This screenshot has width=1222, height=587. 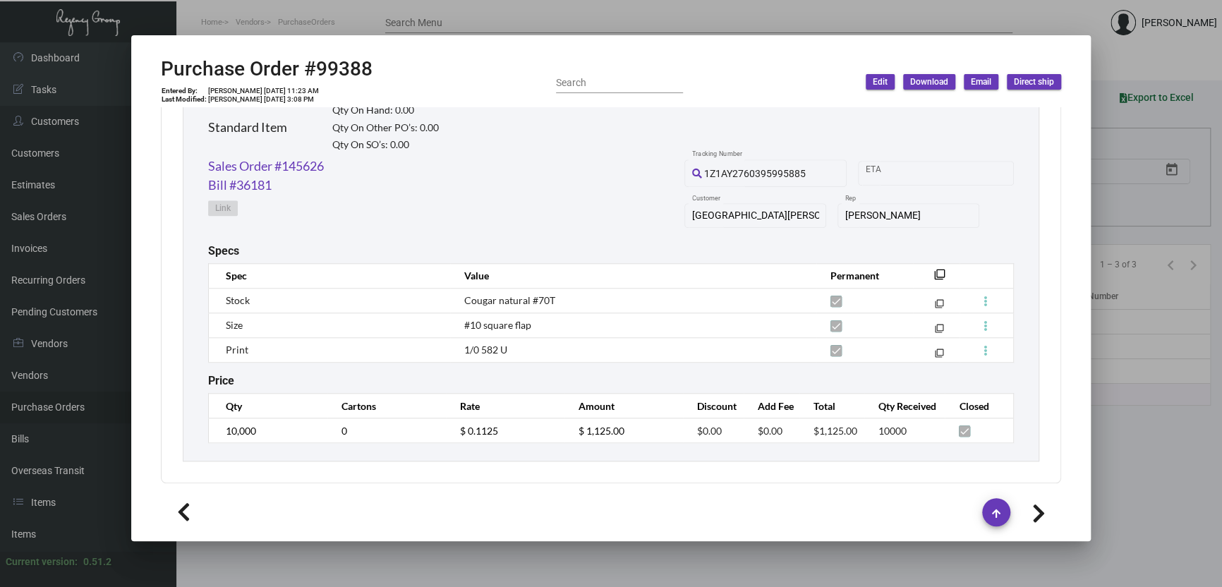 What do you see at coordinates (237, 349) in the screenshot?
I see `span: Print` at bounding box center [237, 349].